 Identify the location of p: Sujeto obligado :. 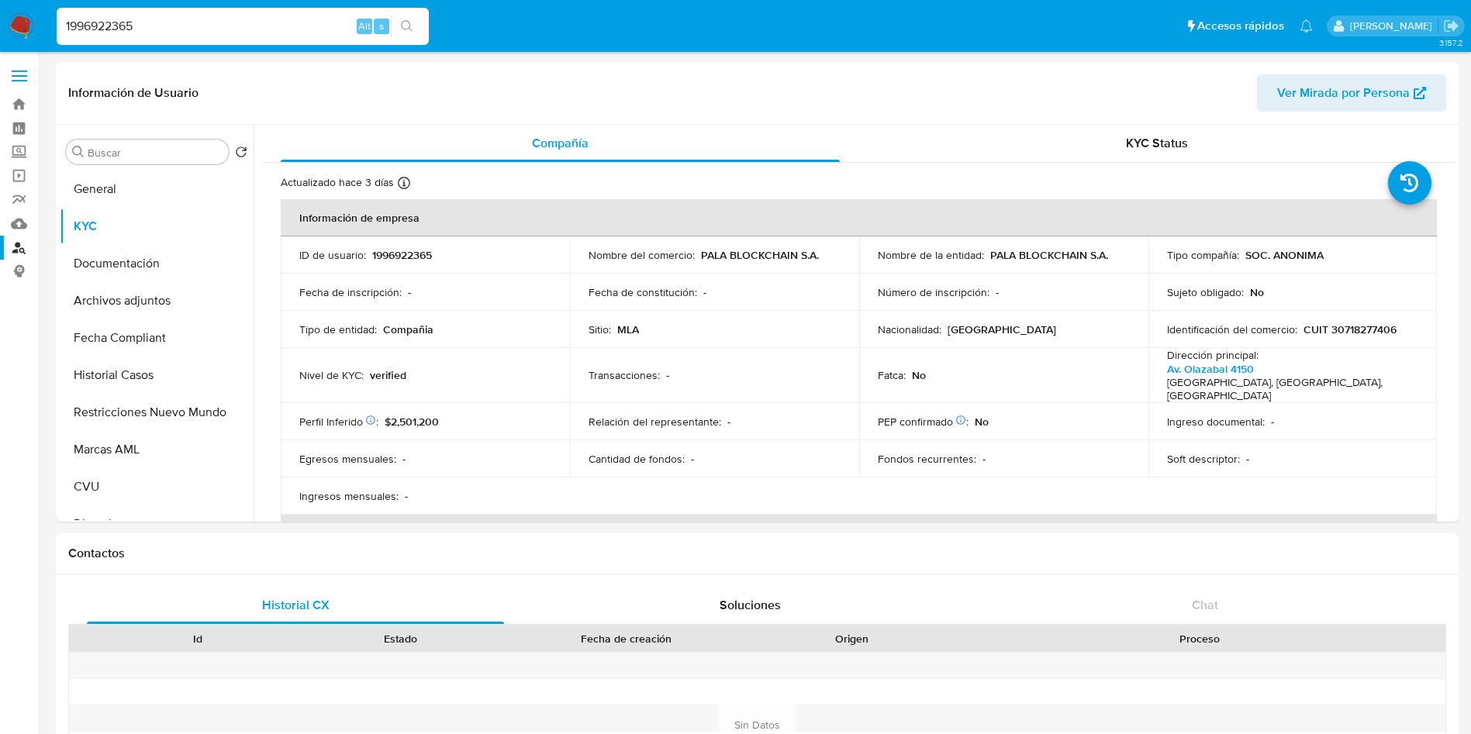
(1205, 292).